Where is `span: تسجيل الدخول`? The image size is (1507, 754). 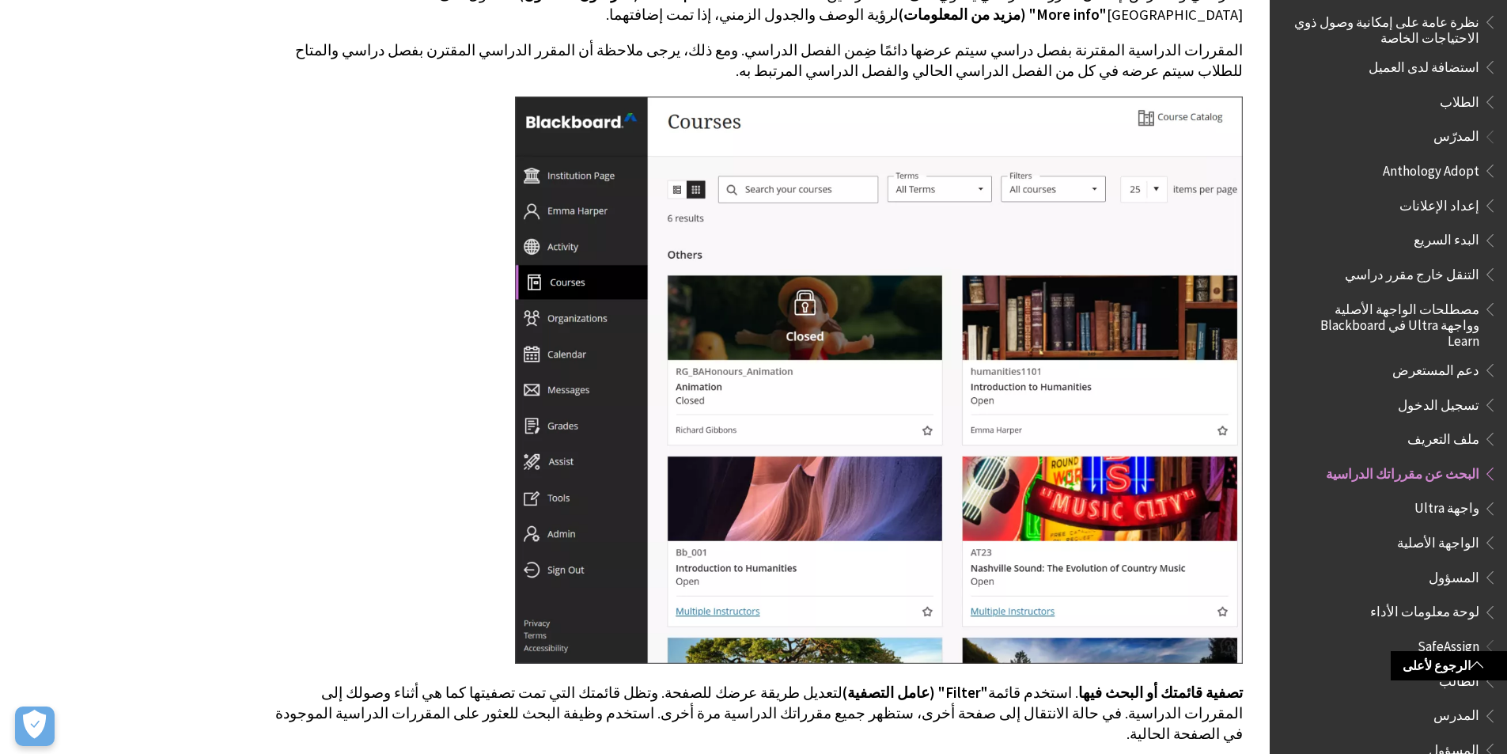 span: تسجيل الدخول is located at coordinates (1438, 402).